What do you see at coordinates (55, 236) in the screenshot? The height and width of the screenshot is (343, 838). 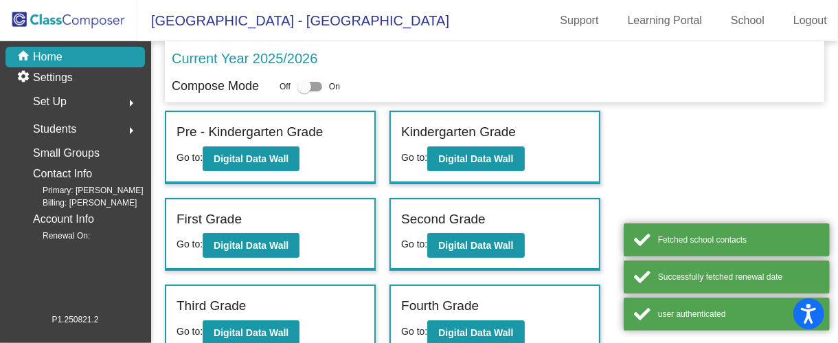 I see `span: Renewal On:` at bounding box center [55, 236].